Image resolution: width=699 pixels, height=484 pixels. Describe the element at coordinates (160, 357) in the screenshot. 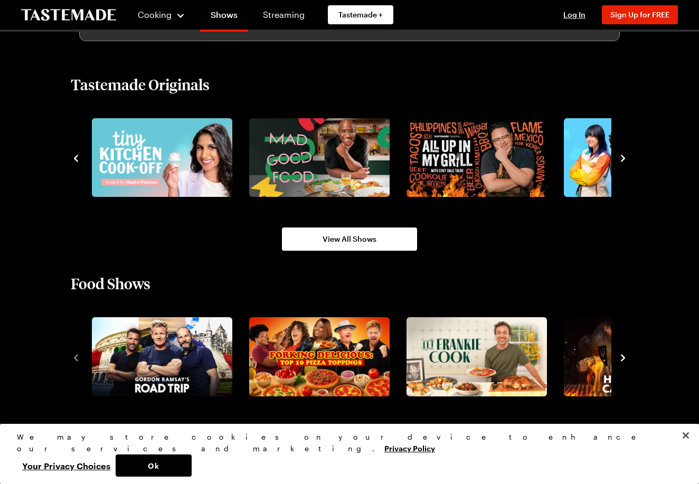

I see `a: Gordon Ramsay's Road Trip` at that location.